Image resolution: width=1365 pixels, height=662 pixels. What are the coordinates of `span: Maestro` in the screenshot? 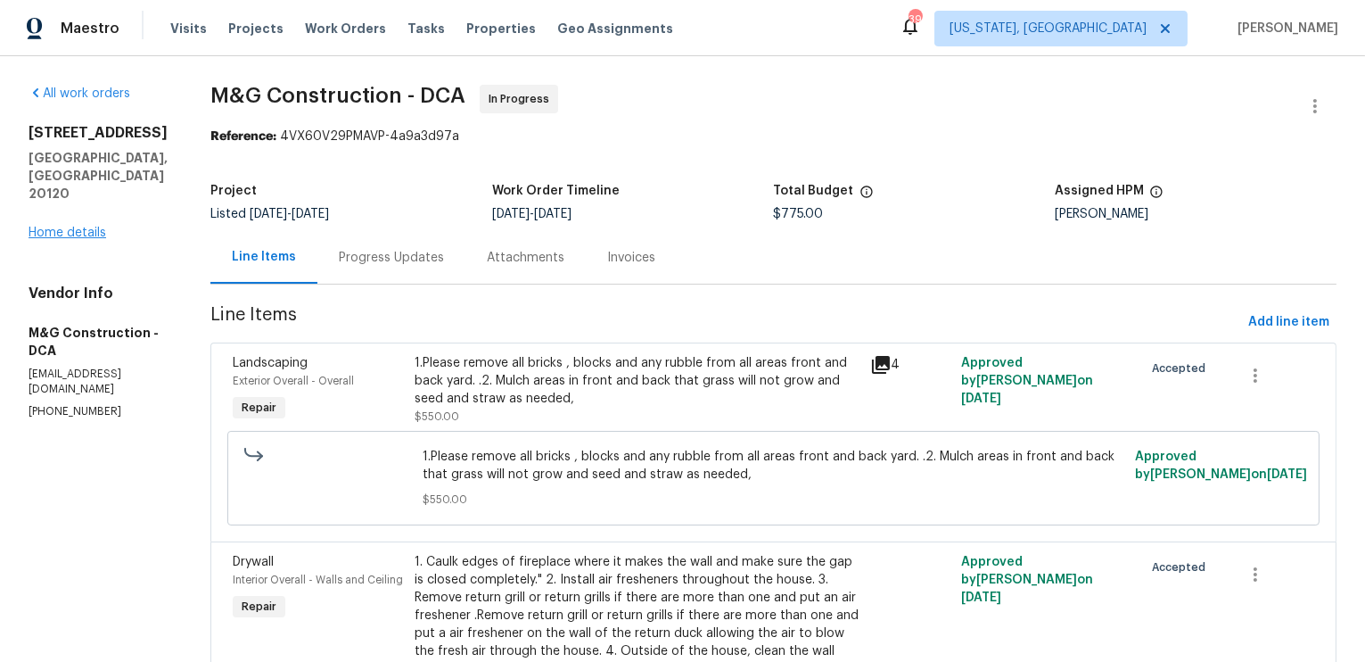 It's located at (90, 29).